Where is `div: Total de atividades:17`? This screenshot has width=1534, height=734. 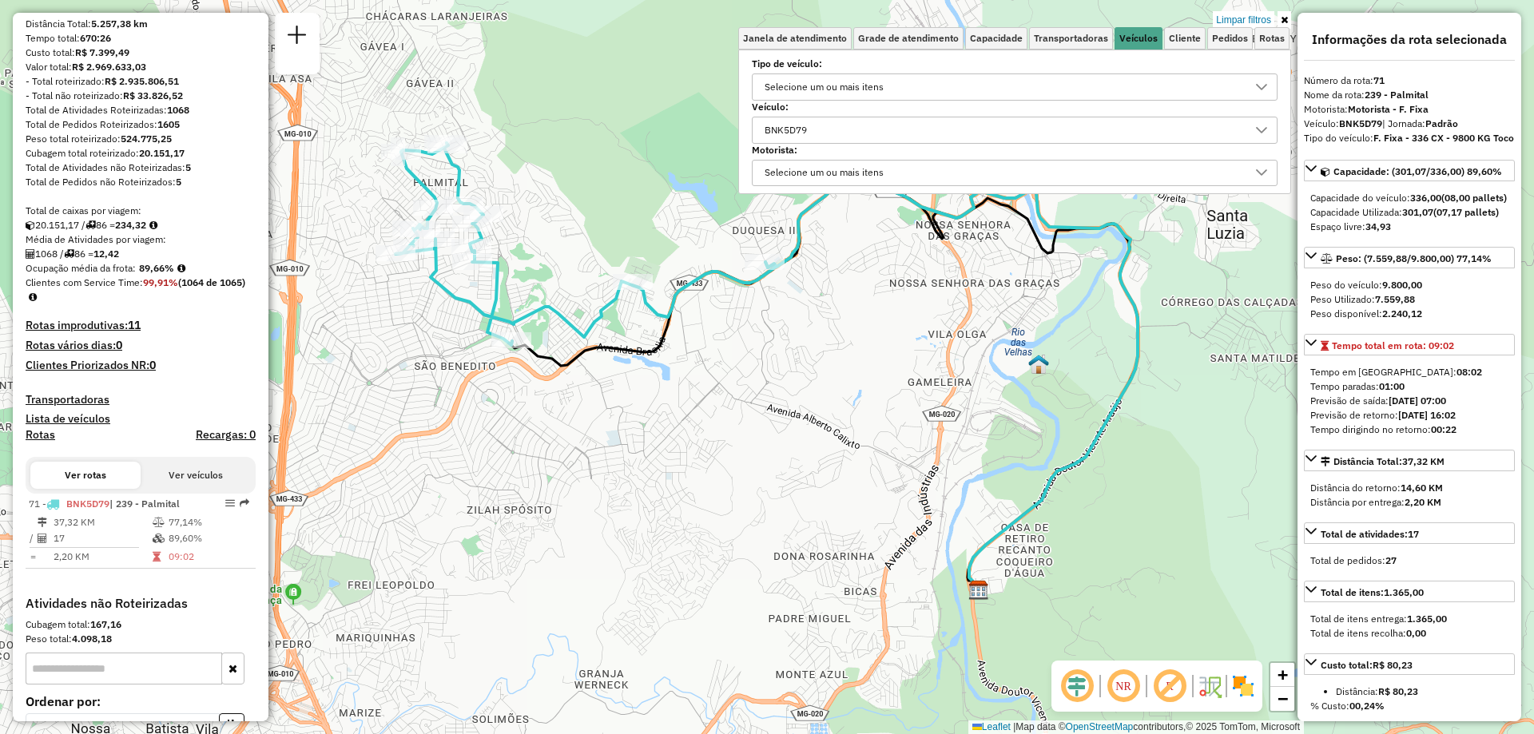 div: Total de atividades:17 is located at coordinates (1409, 561).